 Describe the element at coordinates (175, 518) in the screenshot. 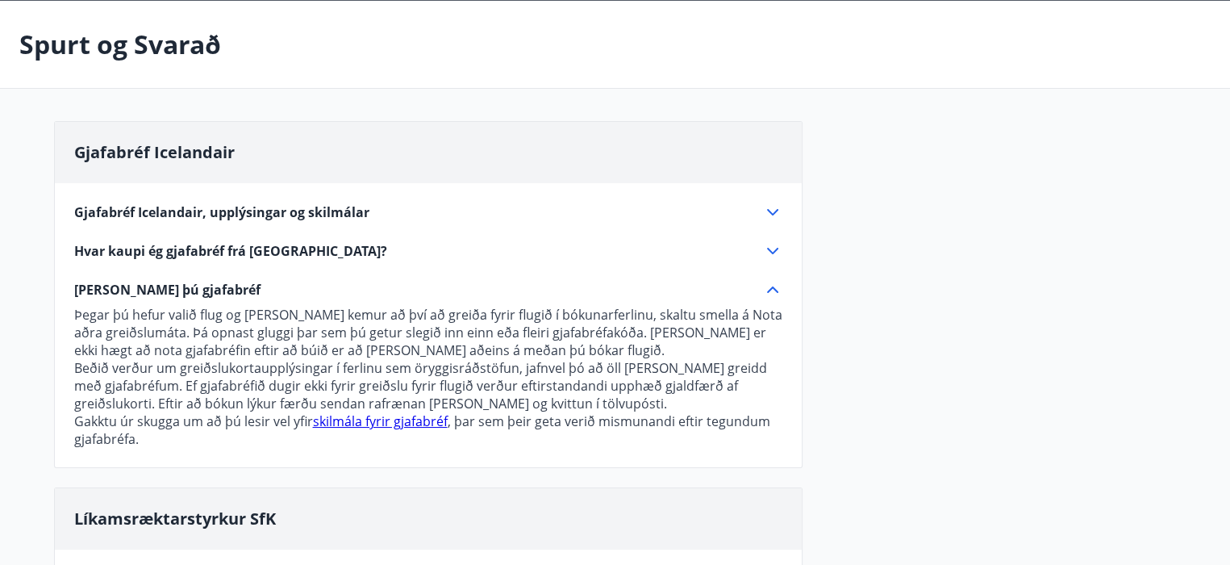

I see `span: Líkamsræktarstyrkur SfK` at that location.